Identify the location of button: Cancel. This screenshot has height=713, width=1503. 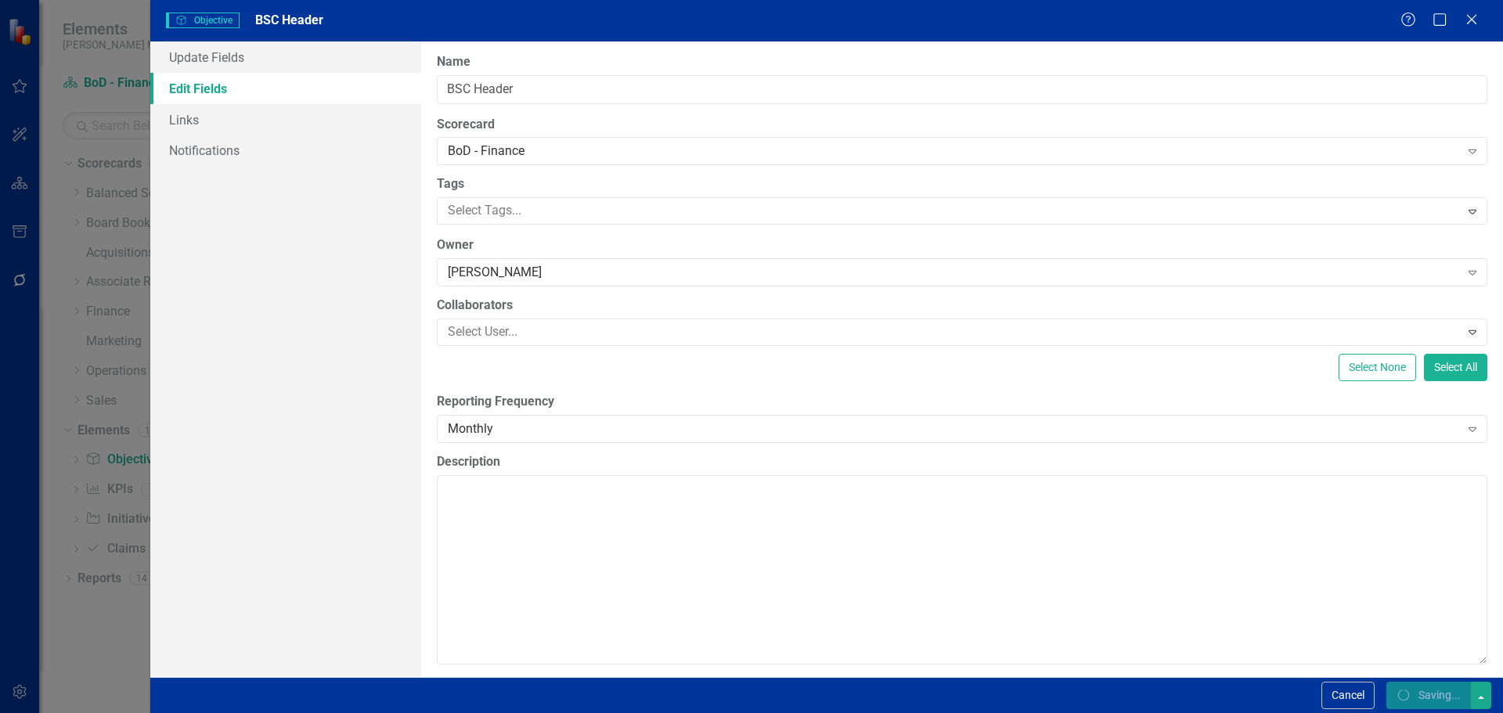
(1348, 695).